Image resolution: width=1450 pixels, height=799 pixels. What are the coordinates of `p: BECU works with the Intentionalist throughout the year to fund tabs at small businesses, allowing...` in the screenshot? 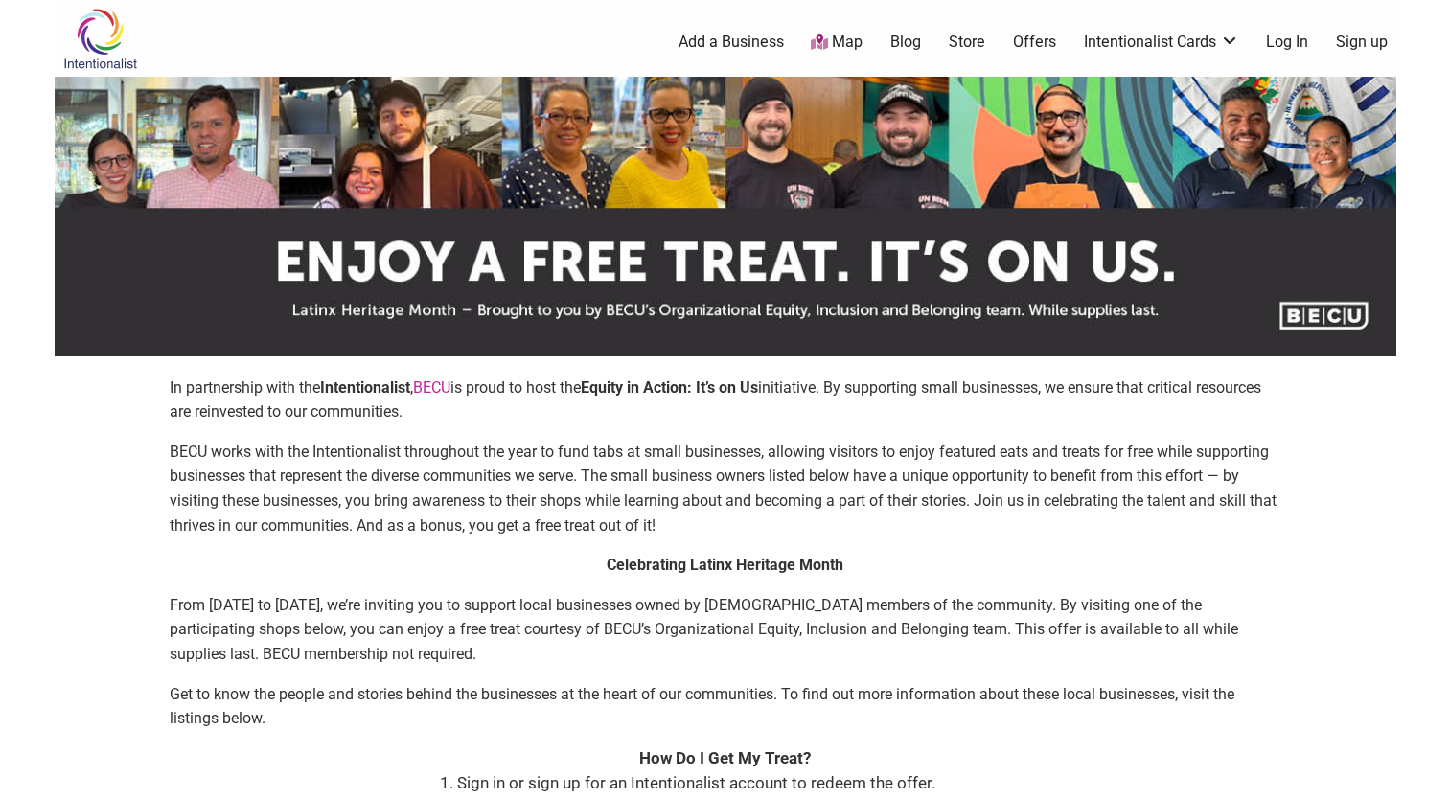 It's located at (726, 489).